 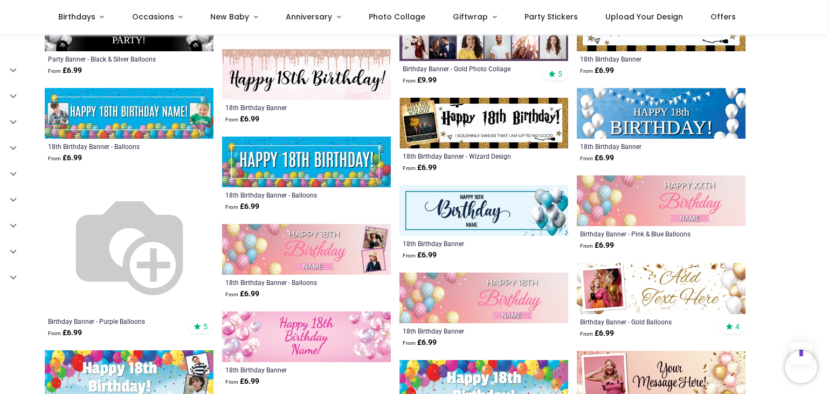 I want to click on span: 4, so click(x=738, y=326).